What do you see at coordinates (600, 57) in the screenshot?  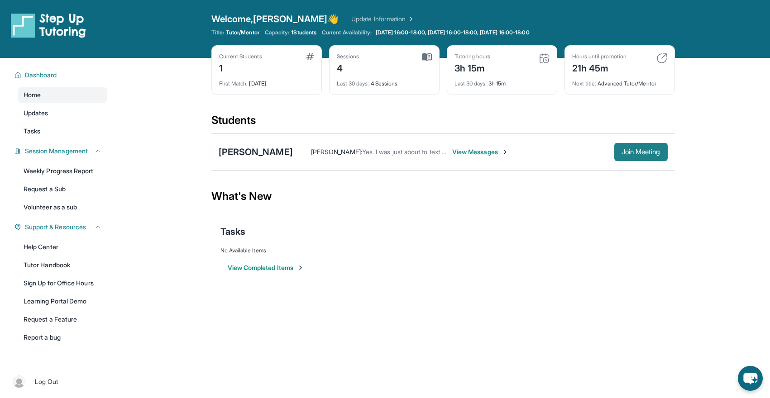 I see `div: Hours until promotion` at bounding box center [600, 57].